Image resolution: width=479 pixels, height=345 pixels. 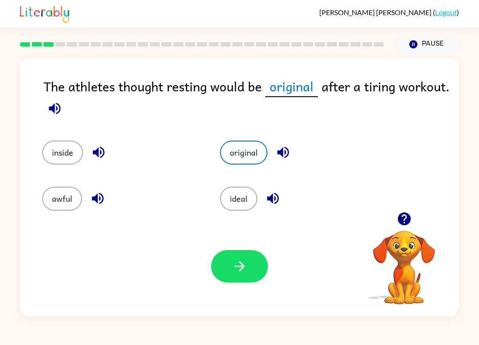 I want to click on button: Pause, so click(x=427, y=44).